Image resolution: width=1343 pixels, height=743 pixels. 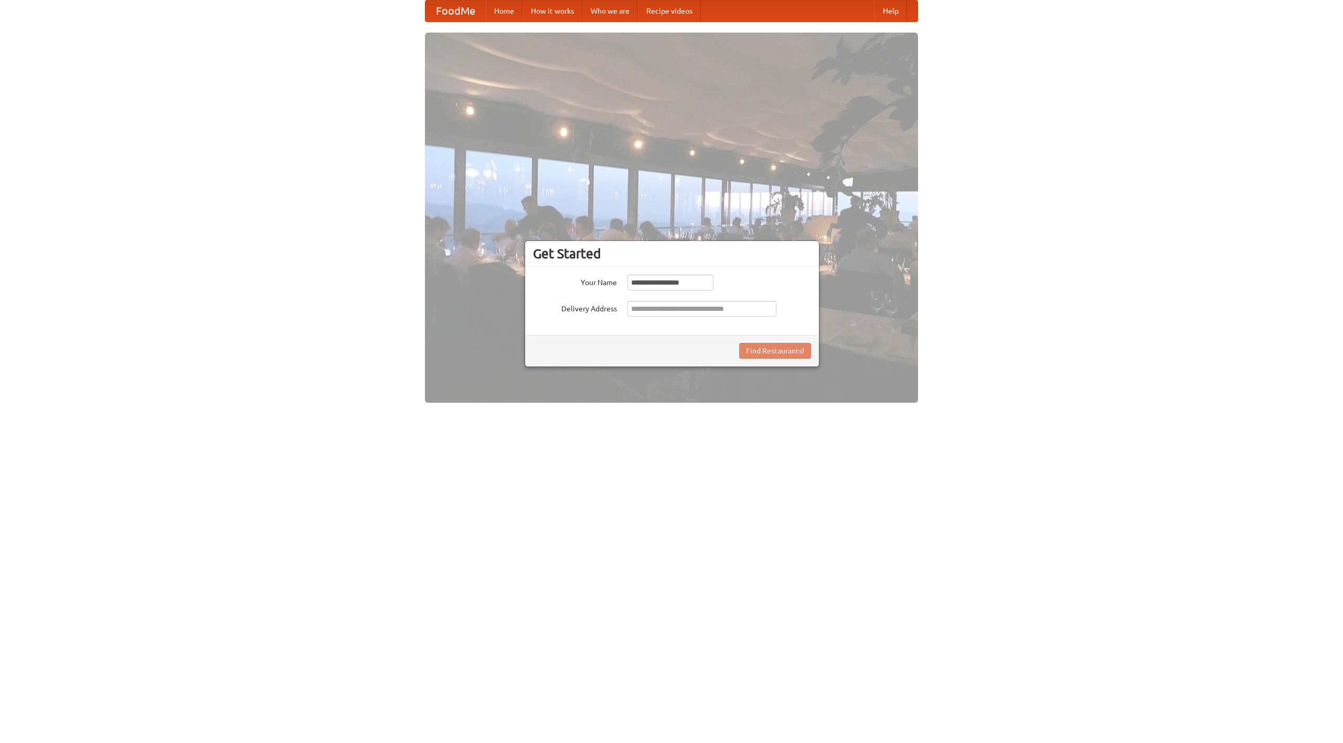 I want to click on a: Who we are, so click(x=610, y=11).